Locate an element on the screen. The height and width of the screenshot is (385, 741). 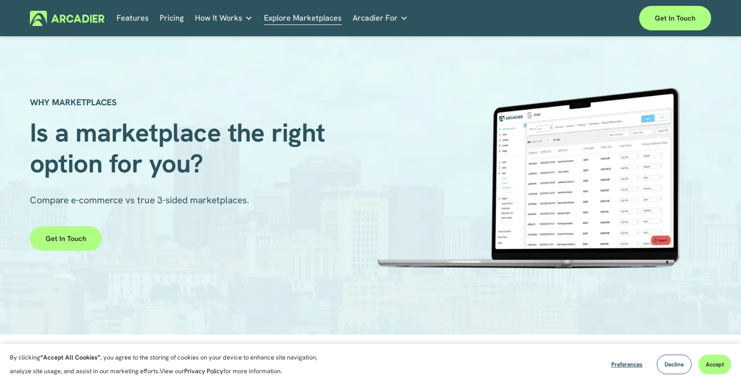
a: Explore Marketplaces is located at coordinates (303, 18).